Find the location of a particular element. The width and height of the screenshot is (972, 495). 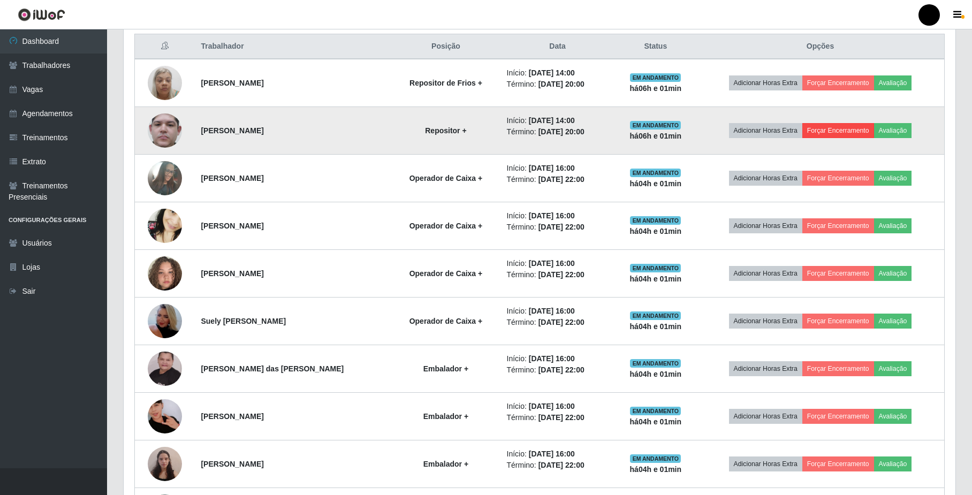

img: 1725648253960.jpeg is located at coordinates (165, 416).